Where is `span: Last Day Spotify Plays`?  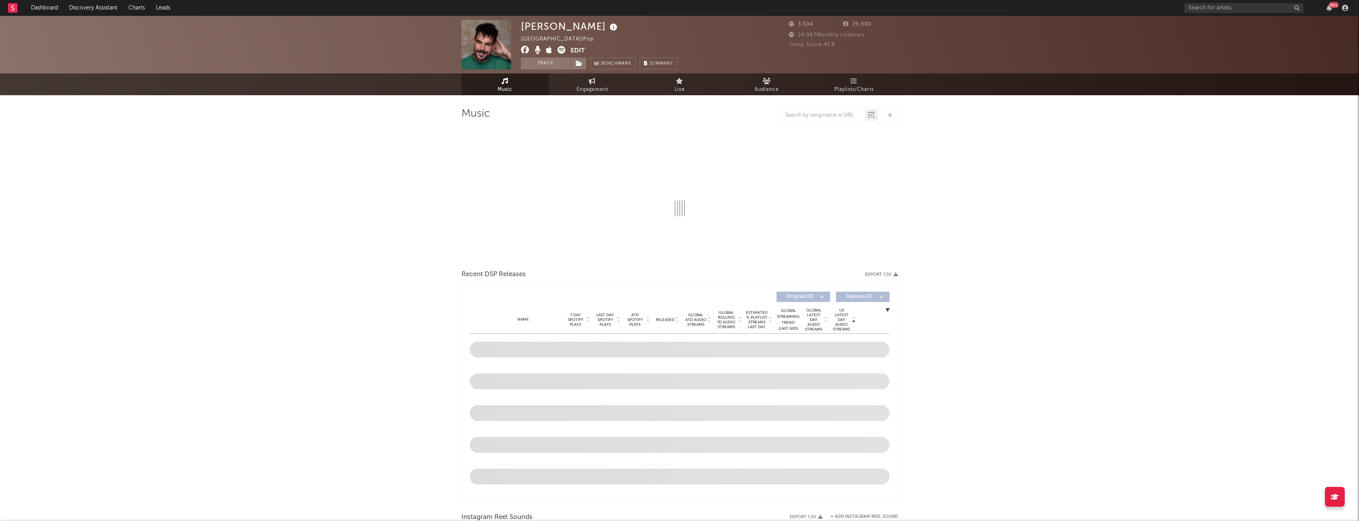
span: Last Day Spotify Plays is located at coordinates (605, 320).